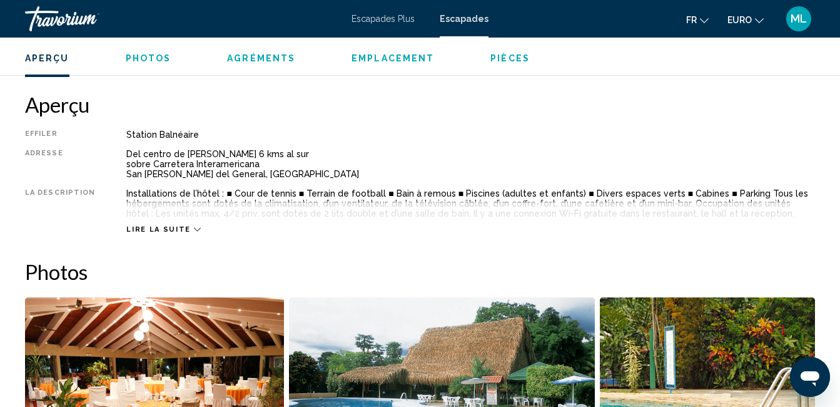  Describe the element at coordinates (393, 58) in the screenshot. I see `span: Emplacement` at that location.